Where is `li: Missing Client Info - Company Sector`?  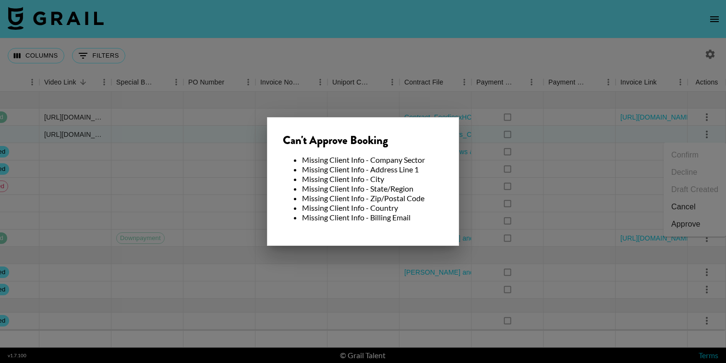 li: Missing Client Info - Company Sector is located at coordinates (372, 160).